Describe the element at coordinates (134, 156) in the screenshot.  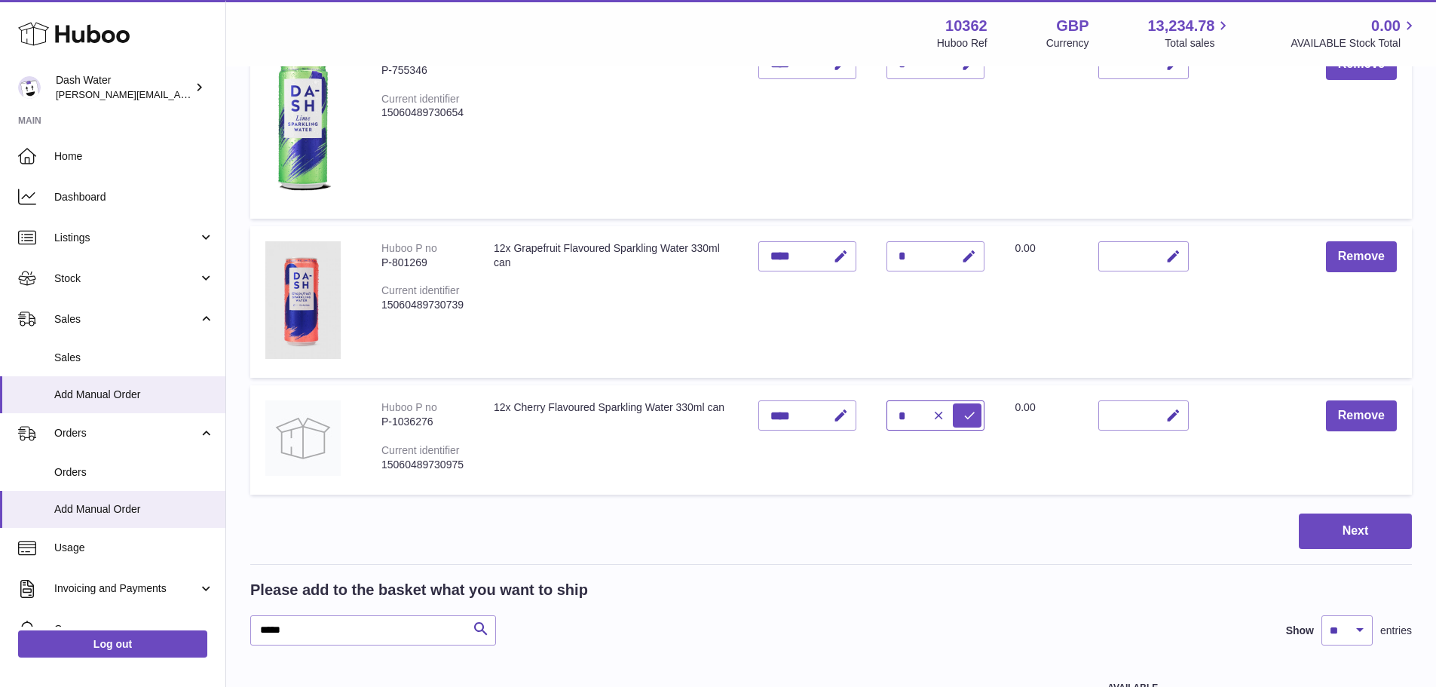
I see `span: Home` at that location.